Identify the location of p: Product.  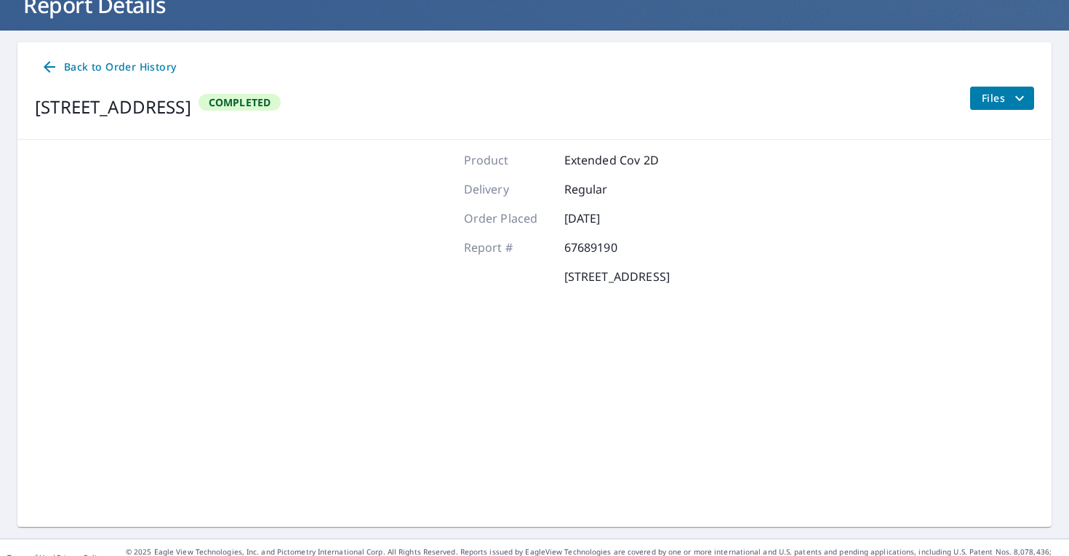
(508, 160).